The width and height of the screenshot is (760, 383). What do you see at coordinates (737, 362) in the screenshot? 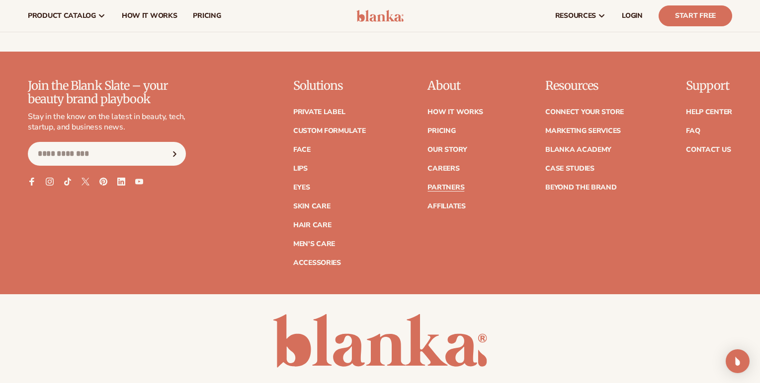
I see `div: Open Intercom Messenger` at bounding box center [737, 362].